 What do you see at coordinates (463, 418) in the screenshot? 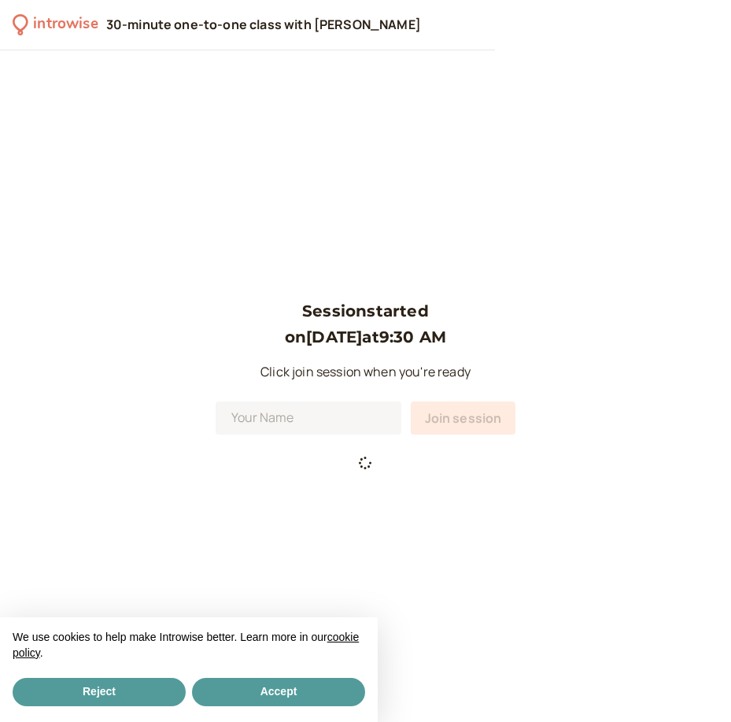
I see `span: Join session` at bounding box center [463, 418].